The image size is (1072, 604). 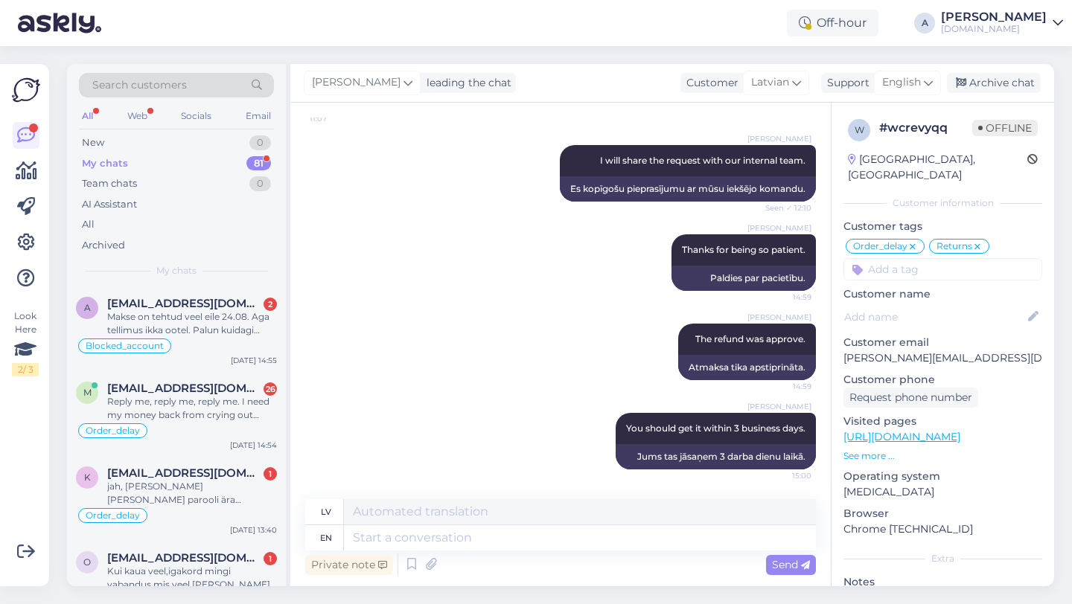 What do you see at coordinates (326, 538) in the screenshot?
I see `div: en` at bounding box center [326, 538].